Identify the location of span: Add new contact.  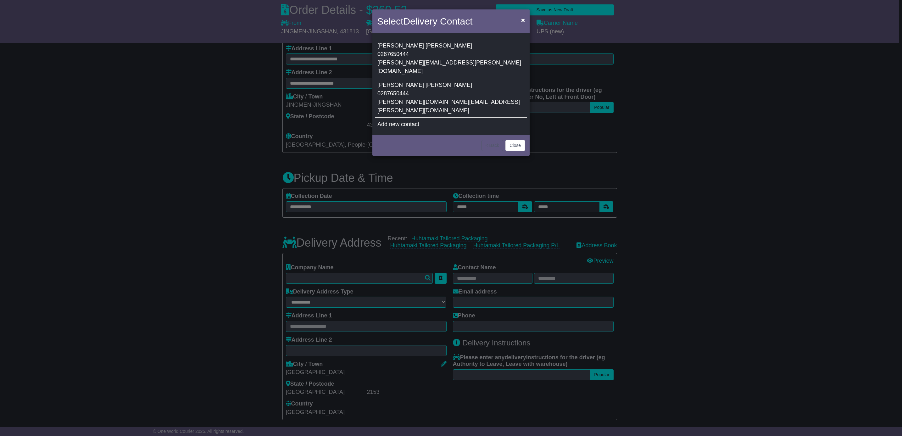
(398, 124).